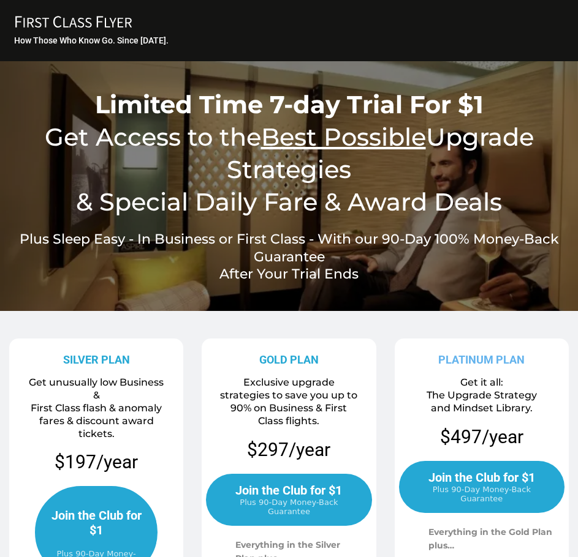  What do you see at coordinates (481, 437) in the screenshot?
I see `p: $497/year` at bounding box center [481, 437].